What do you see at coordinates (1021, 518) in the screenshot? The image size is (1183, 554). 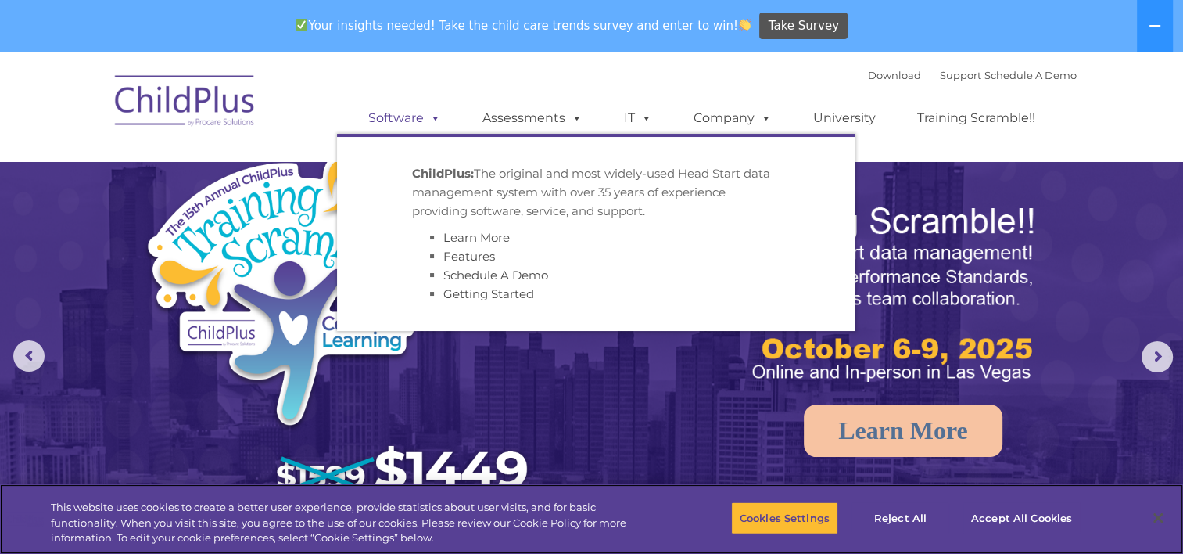 I see `button: Accept All Cookies` at bounding box center [1021, 518].